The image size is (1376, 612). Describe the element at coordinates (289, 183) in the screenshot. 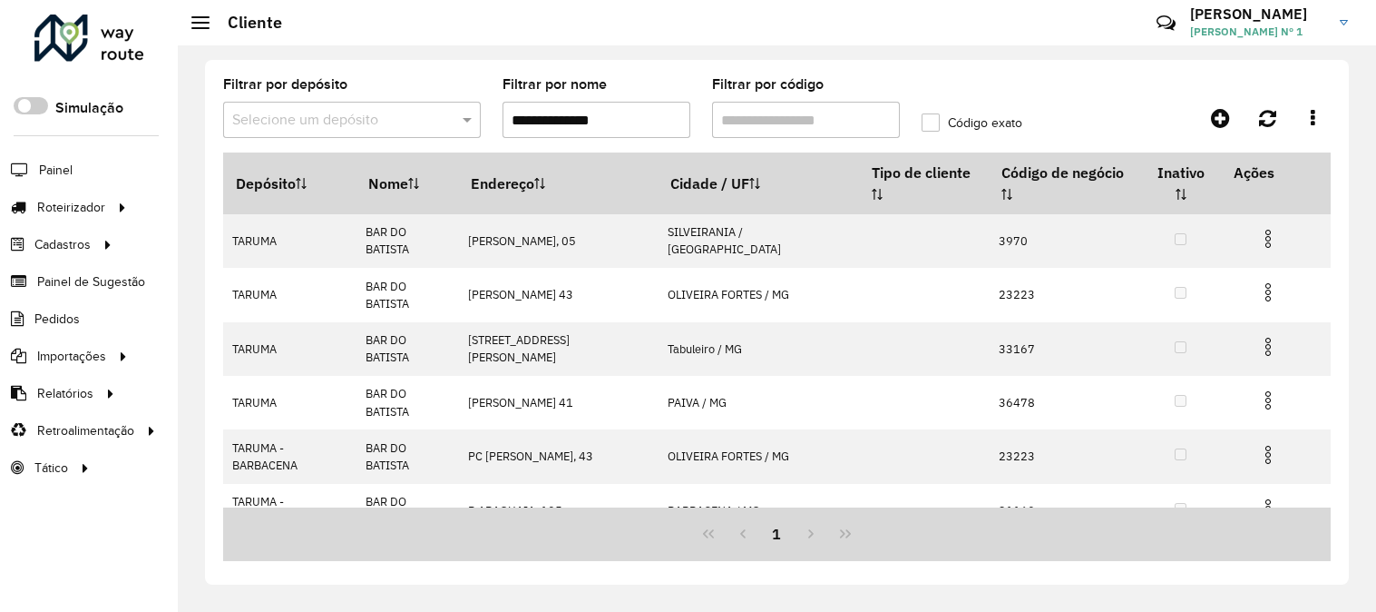

I see `th: Depósito` at that location.